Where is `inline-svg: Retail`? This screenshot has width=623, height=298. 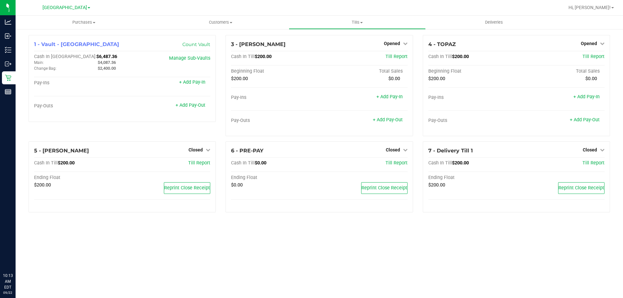
inline-svg: Retail is located at coordinates (8, 78).